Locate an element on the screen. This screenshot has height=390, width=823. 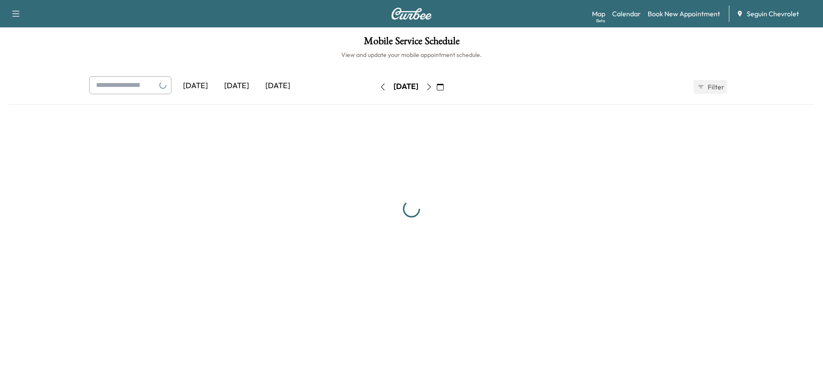
div: Beta is located at coordinates (601, 21).